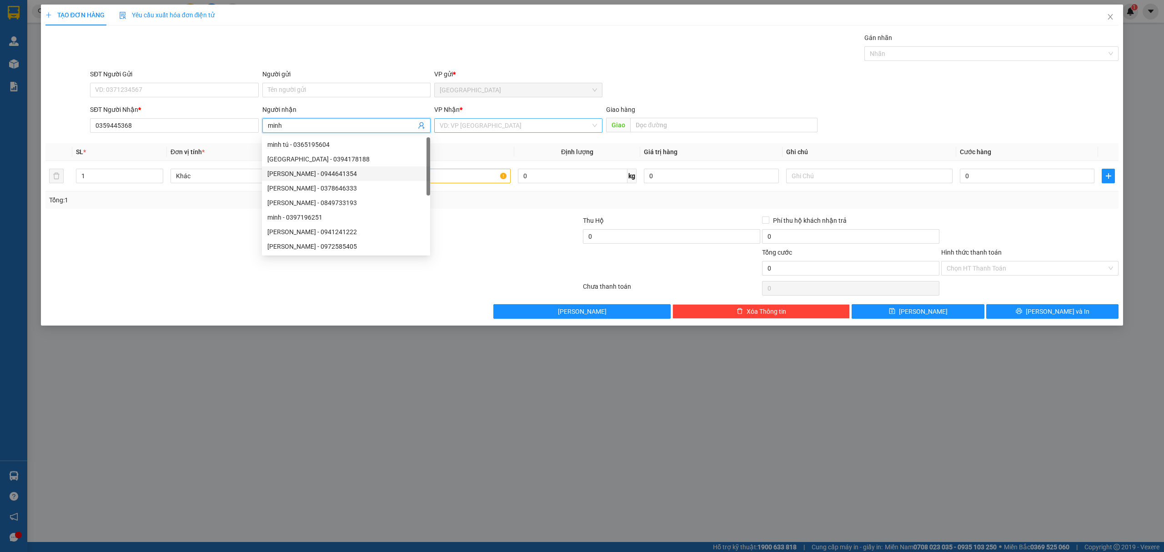  I want to click on label: Hình thức thanh toán, so click(971, 252).